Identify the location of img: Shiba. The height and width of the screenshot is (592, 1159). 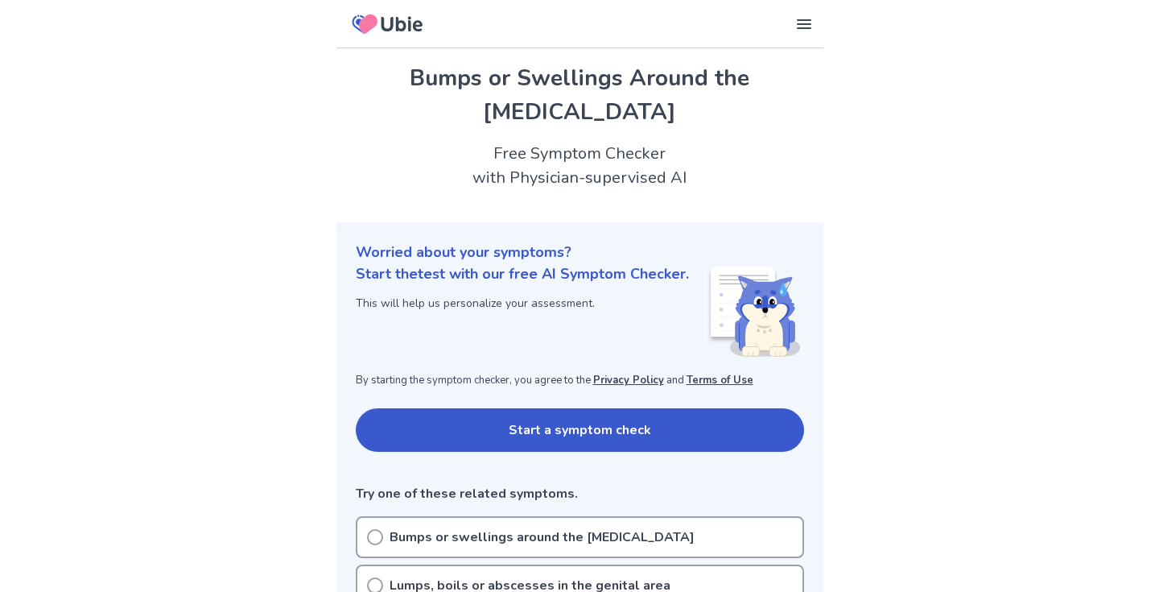
(754, 312).